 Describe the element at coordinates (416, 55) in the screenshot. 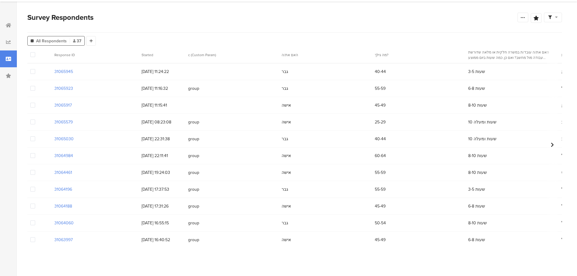

I see `section: מה גילך?` at that location.